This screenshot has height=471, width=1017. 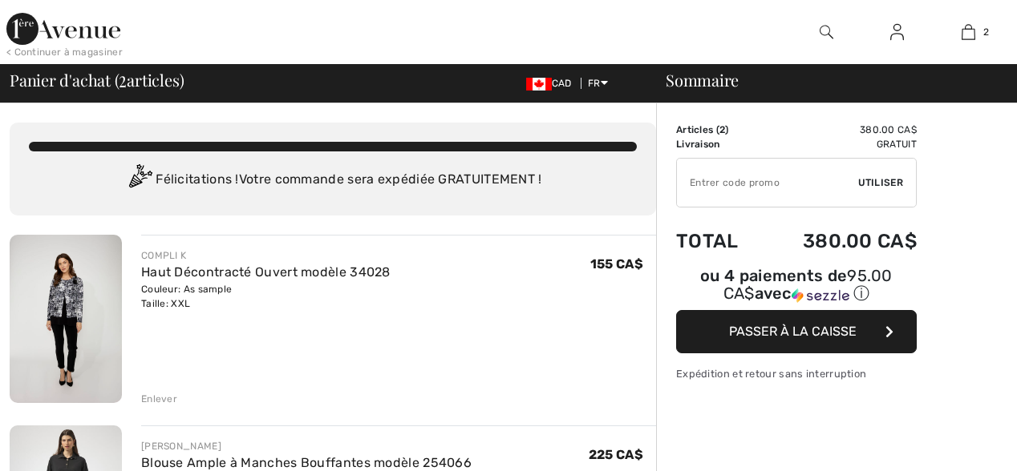 What do you see at coordinates (617, 264) in the screenshot?
I see `span: 155 CA$` at bounding box center [617, 264].